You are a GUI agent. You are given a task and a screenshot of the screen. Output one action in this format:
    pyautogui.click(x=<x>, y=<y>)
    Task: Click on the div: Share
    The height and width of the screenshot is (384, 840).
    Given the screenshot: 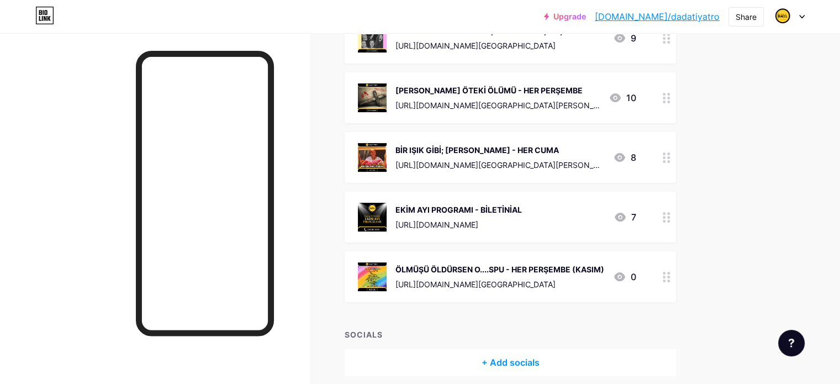 What is the action you would take?
    pyautogui.click(x=746, y=17)
    